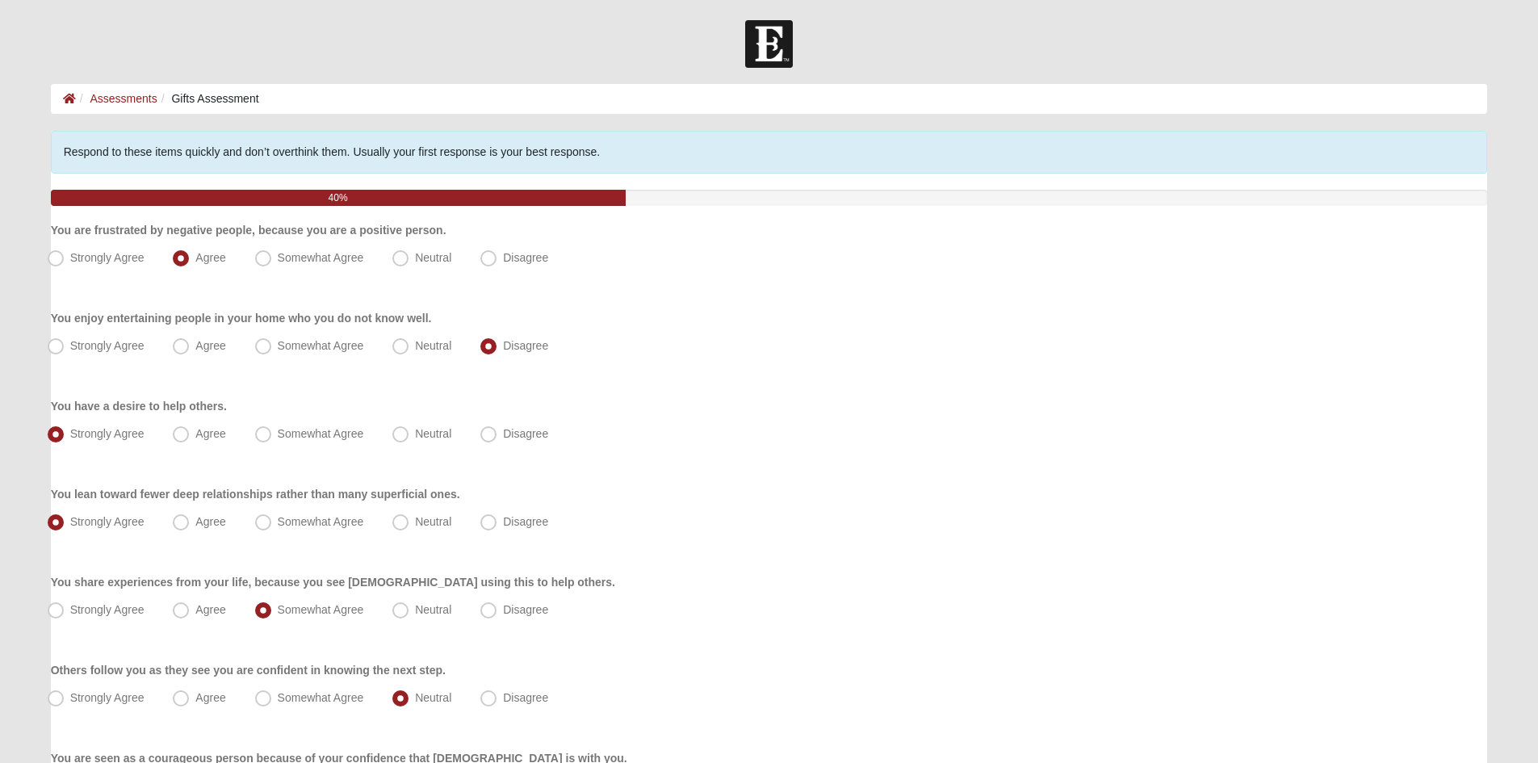 Image resolution: width=1538 pixels, height=763 pixels. Describe the element at coordinates (248, 670) in the screenshot. I see `label: Others follow you as they see you are confident in knowing the next step.` at that location.